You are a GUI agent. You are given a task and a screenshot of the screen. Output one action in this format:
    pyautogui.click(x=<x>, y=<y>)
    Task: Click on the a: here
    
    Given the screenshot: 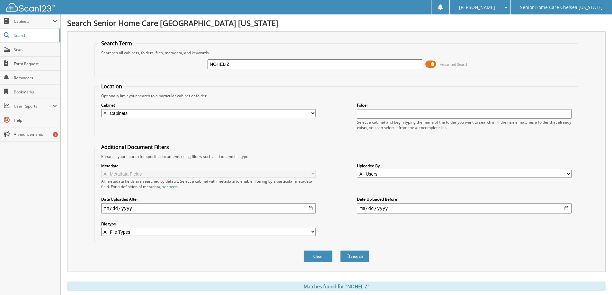 What is the action you would take?
    pyautogui.click(x=173, y=187)
    